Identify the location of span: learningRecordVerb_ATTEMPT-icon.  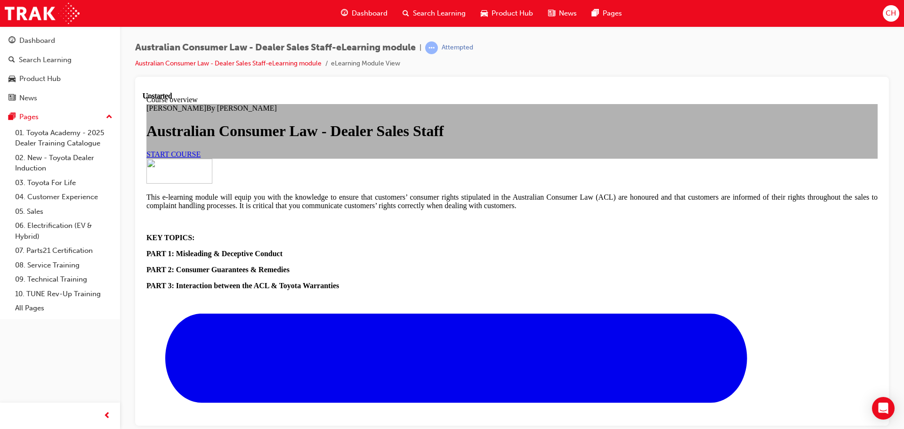
(431, 48).